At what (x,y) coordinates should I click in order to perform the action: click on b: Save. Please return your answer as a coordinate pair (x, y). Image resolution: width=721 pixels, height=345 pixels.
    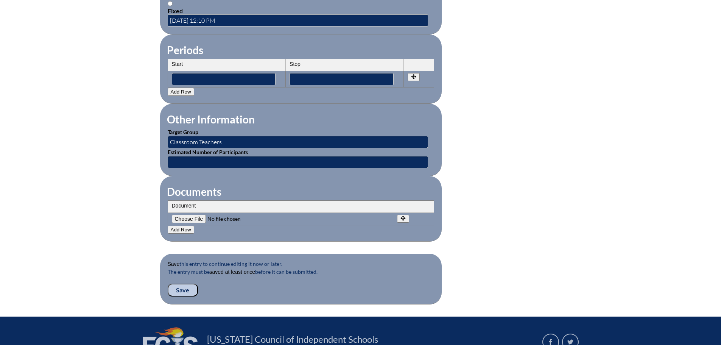
    Looking at the image, I should click on (174, 264).